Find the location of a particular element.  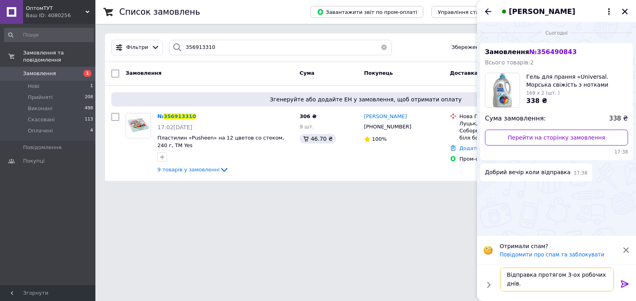

span: Повідомлення is located at coordinates (42, 148).